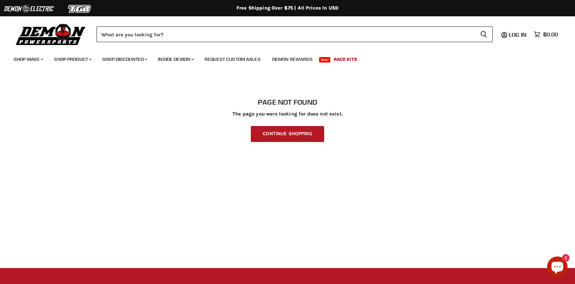 The width and height of the screenshot is (575, 284). I want to click on inbox-online-store-chat: Shopify online store chat, so click(558, 268).